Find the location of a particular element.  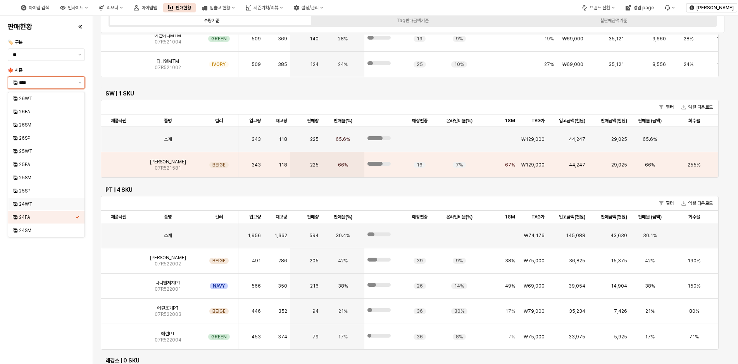

span: 118 is located at coordinates (283, 165).